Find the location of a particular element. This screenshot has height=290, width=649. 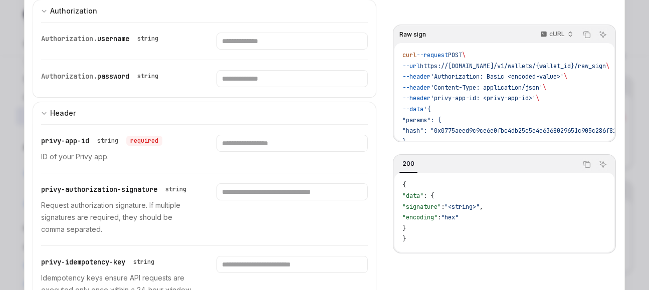

span: Raw sign is located at coordinates (412, 35).